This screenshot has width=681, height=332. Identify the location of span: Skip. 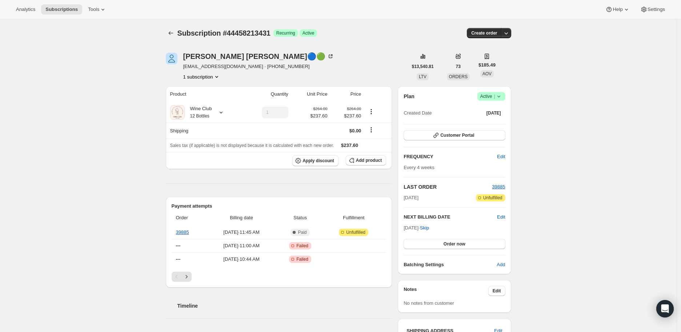
(424, 228).